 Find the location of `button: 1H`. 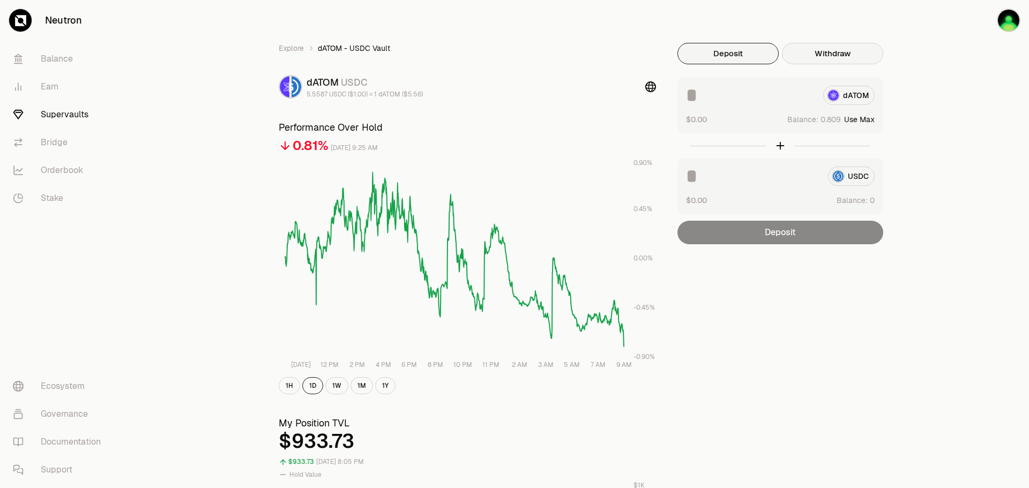

button: 1H is located at coordinates (289, 386).